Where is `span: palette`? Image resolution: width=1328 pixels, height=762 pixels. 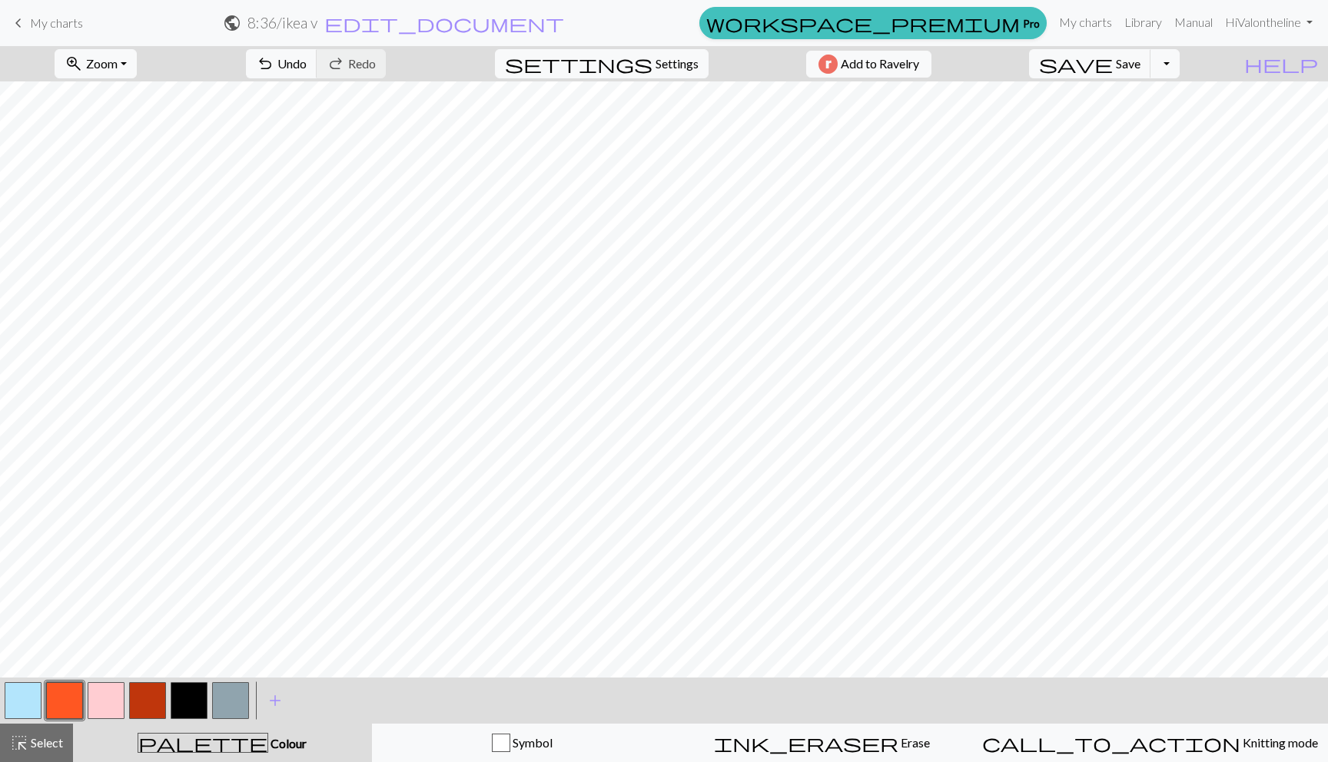 span: palette is located at coordinates (203, 743).